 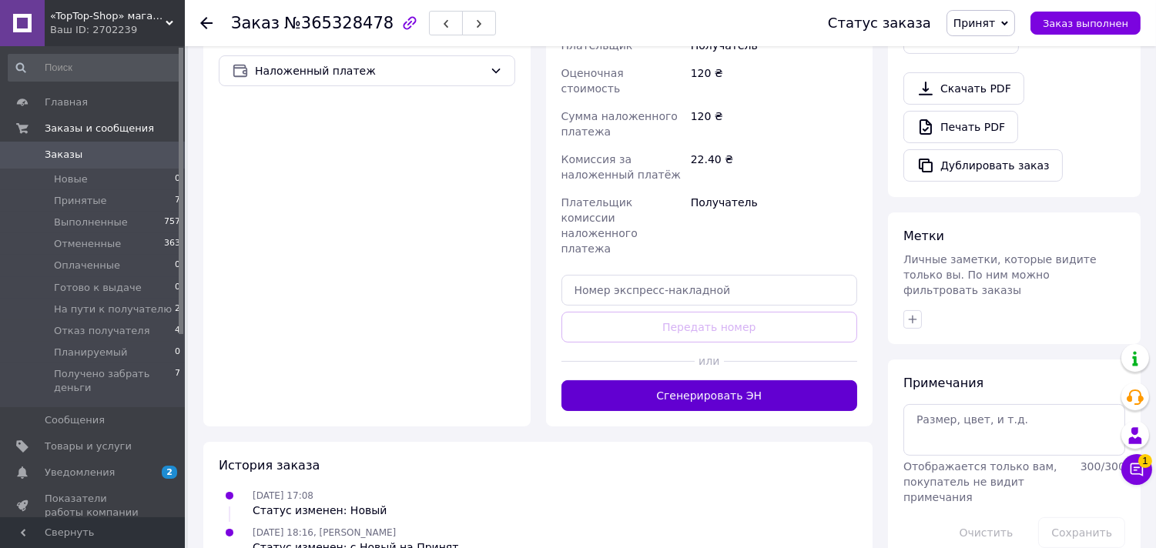 What do you see at coordinates (80, 201) in the screenshot?
I see `span: Принятые` at bounding box center [80, 201].